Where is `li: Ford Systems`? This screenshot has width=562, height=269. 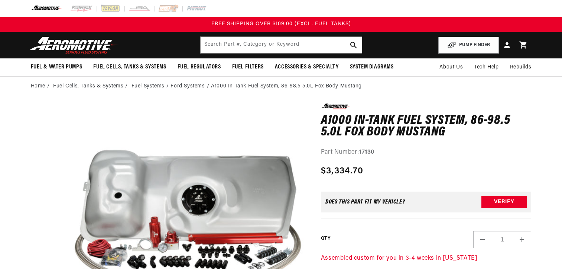 li: Ford Systems is located at coordinates (191, 86).